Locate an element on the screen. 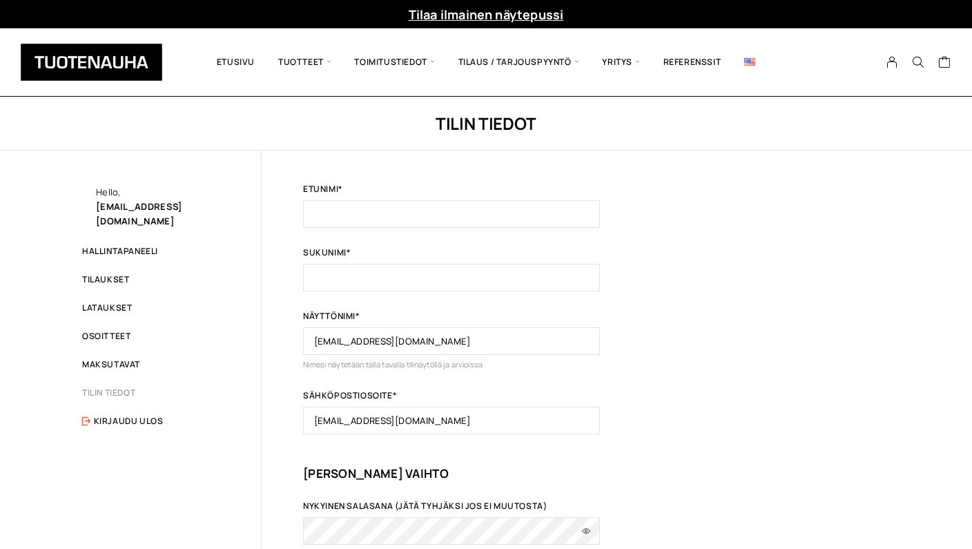  span: Yritys is located at coordinates (620, 62).